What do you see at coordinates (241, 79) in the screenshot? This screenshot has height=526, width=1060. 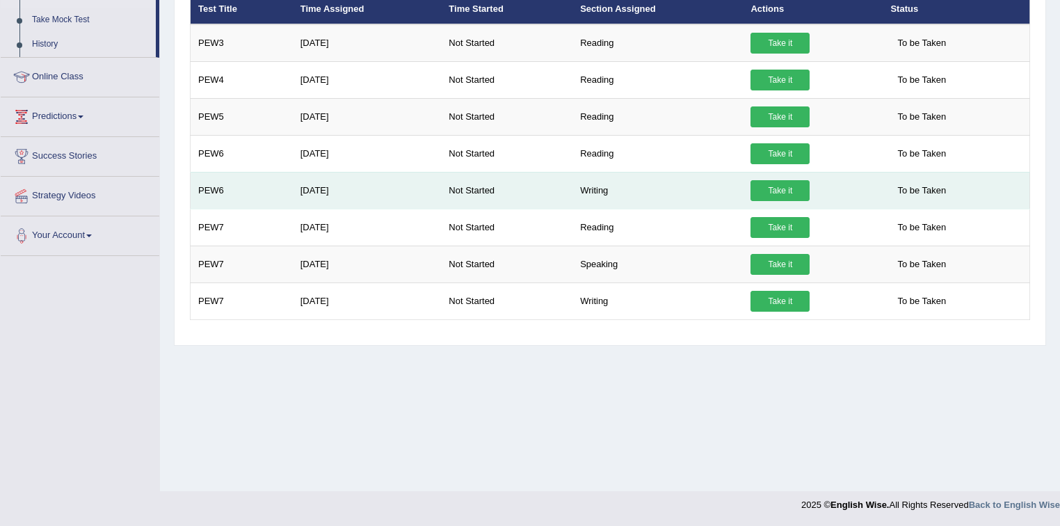 I see `td: PEW4` at bounding box center [241, 79].